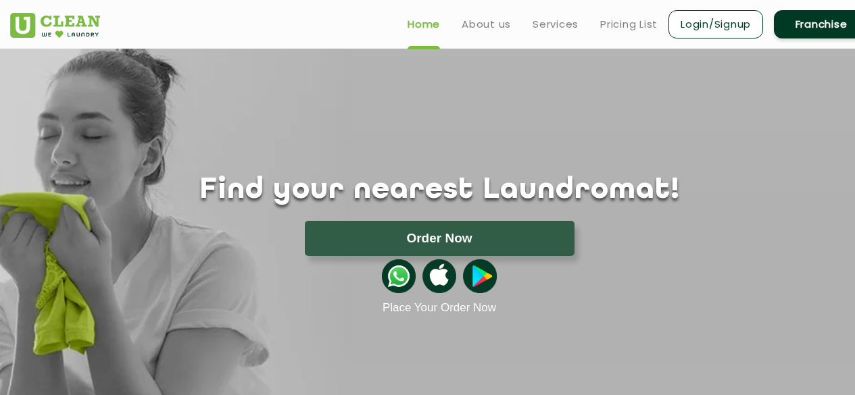 The width and height of the screenshot is (855, 395). Describe the element at coordinates (555, 24) in the screenshot. I see `a: Services` at that location.